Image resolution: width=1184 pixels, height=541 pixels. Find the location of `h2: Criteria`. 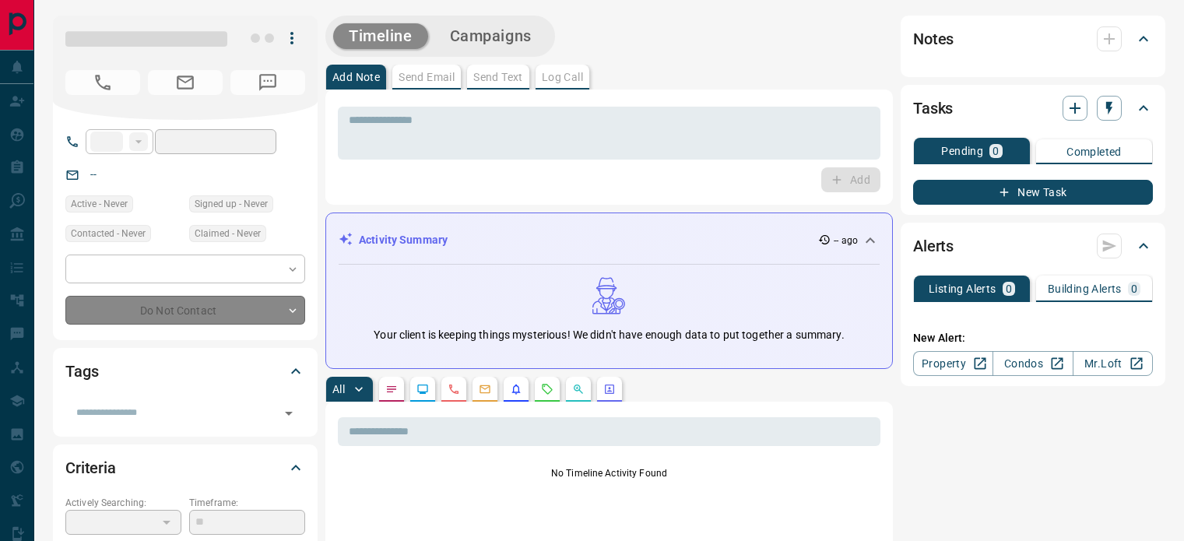

h2: Criteria is located at coordinates (90, 468).